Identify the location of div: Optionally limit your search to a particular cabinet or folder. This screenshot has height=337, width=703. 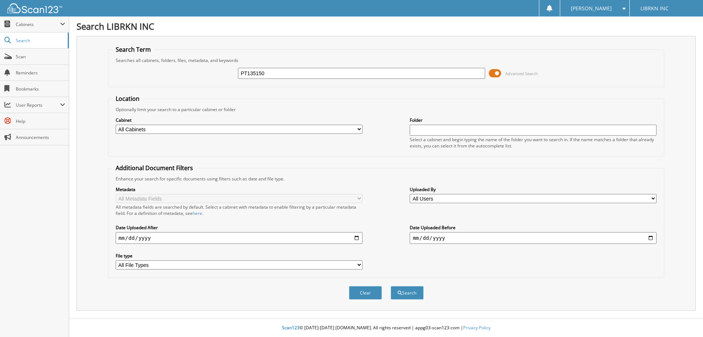
(386, 109).